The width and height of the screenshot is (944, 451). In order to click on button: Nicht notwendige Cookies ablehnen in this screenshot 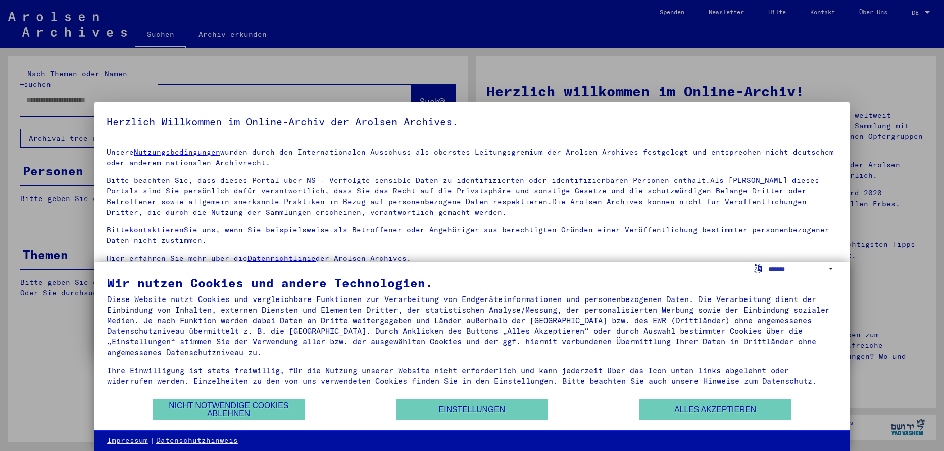, I will do `click(229, 409)`.